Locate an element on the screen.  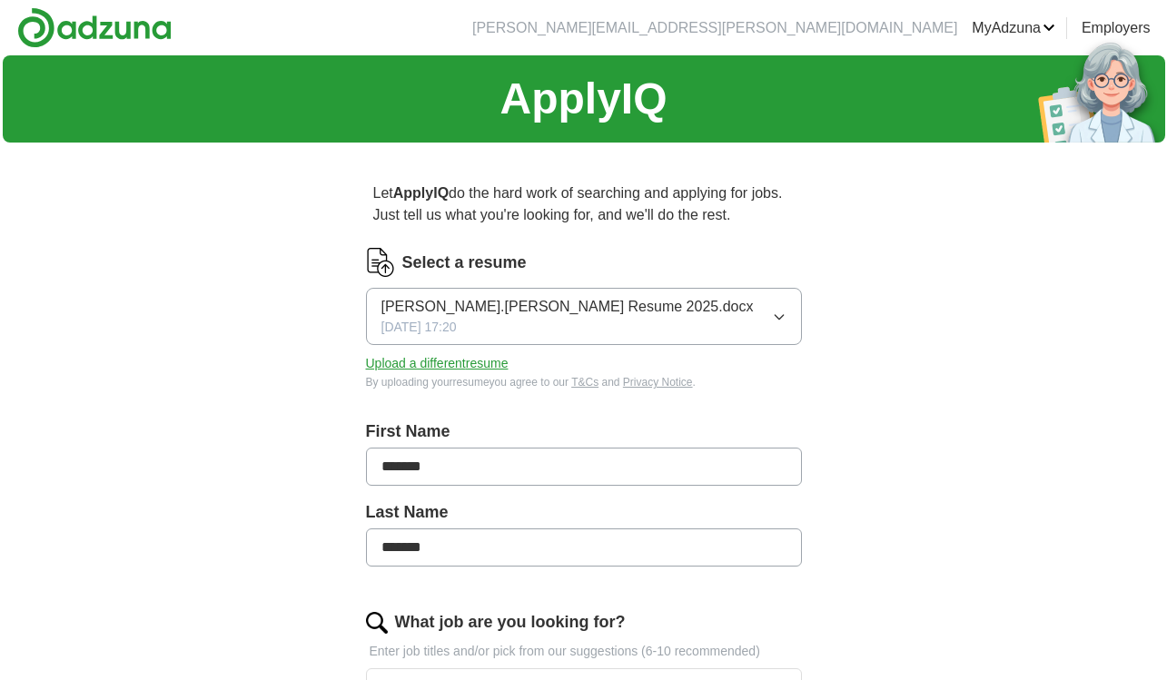
p: Let do the hard work of searching and applying for jobs. Just tell us what you're looking for, an... is located at coordinates (584, 204).